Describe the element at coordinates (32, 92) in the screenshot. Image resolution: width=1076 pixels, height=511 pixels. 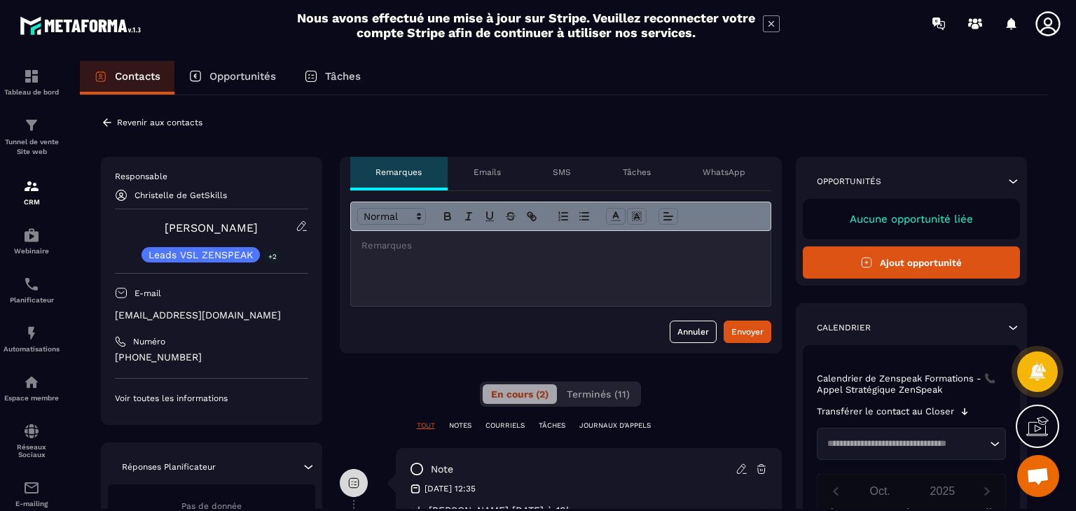
I see `p: Tableau de bord` at that location.